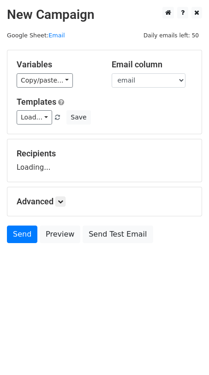 Image resolution: width=209 pixels, height=375 pixels. Describe the element at coordinates (45, 80) in the screenshot. I see `a: Copy/paste...` at that location.